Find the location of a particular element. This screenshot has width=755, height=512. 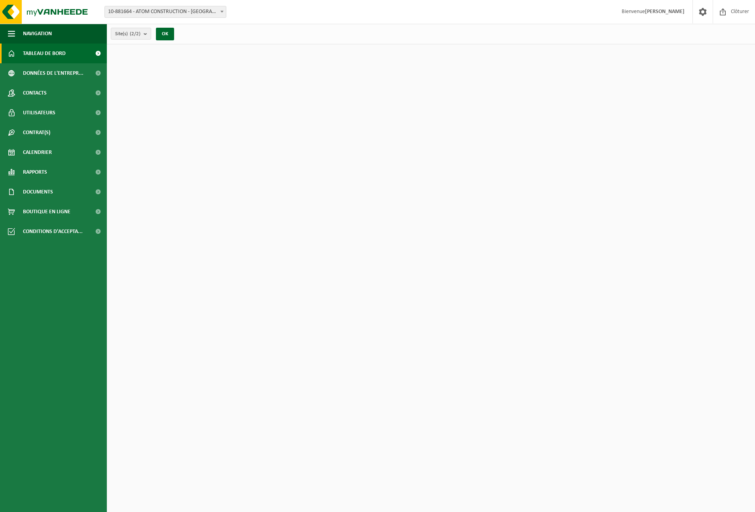

button: Site(s)(2/2) is located at coordinates (131, 34).